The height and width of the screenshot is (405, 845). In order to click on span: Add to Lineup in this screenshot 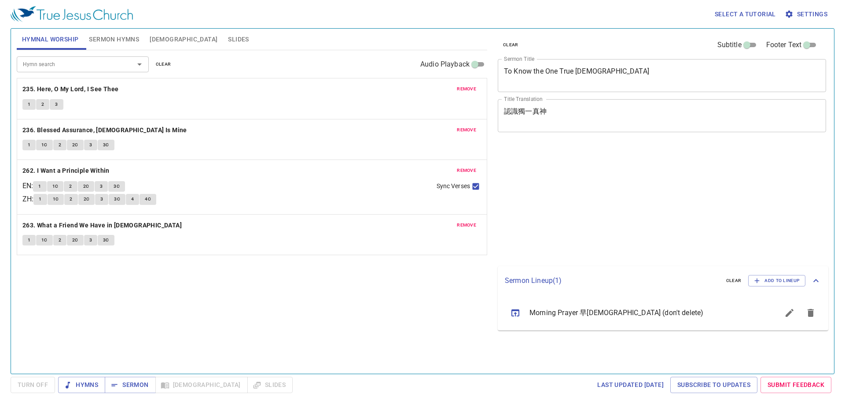, I will do `click(777, 280)`.